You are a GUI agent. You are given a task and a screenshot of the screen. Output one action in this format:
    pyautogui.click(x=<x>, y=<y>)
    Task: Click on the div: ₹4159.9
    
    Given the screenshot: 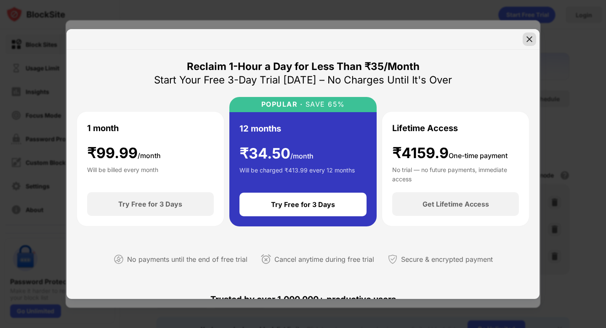 What is the action you would take?
    pyautogui.click(x=450, y=153)
    